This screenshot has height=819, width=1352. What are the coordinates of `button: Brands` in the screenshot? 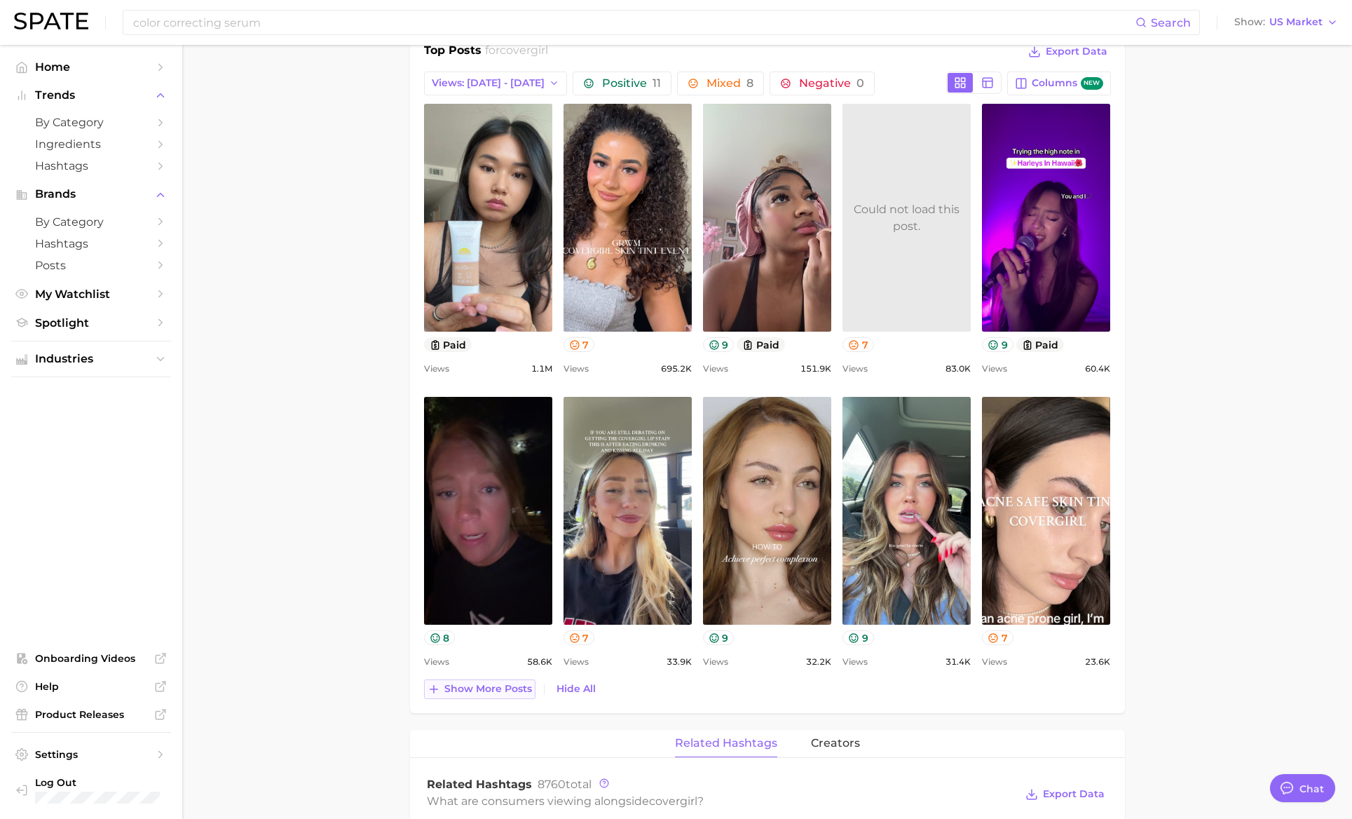 It's located at (91, 194).